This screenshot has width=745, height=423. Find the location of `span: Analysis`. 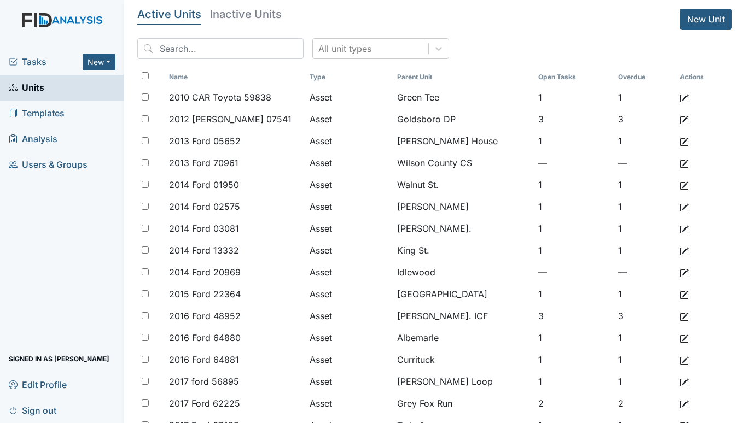

span: Analysis is located at coordinates (33, 139).